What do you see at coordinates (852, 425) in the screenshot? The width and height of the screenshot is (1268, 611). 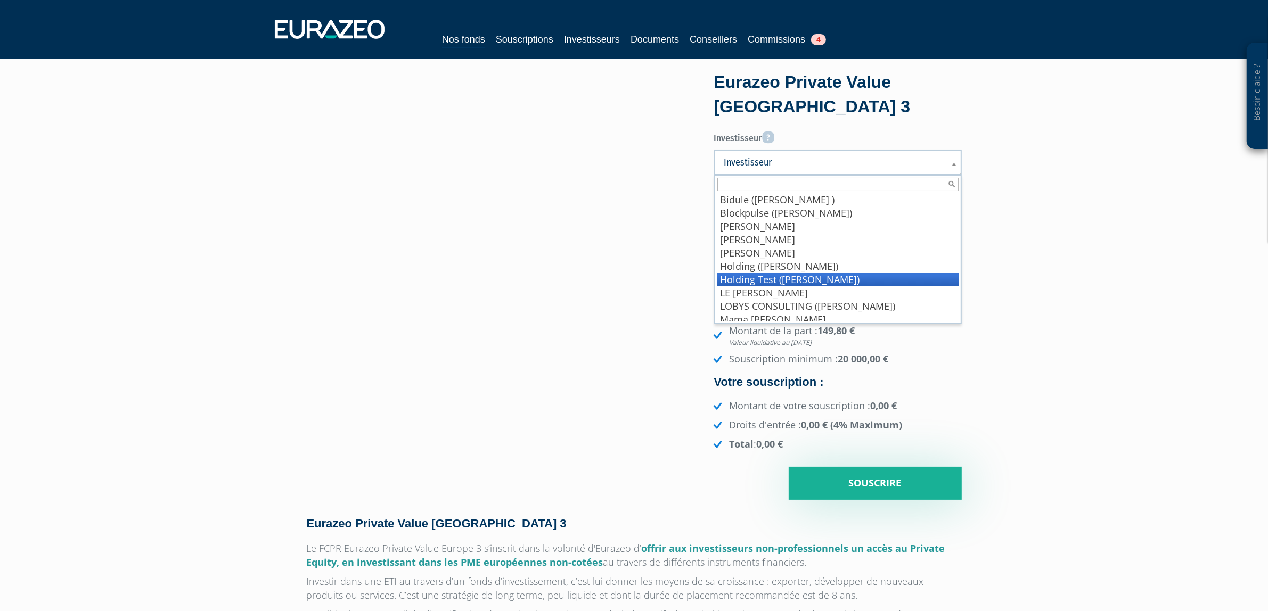 I see `strong: 0,00 € (4% Maximum)` at bounding box center [852, 425].